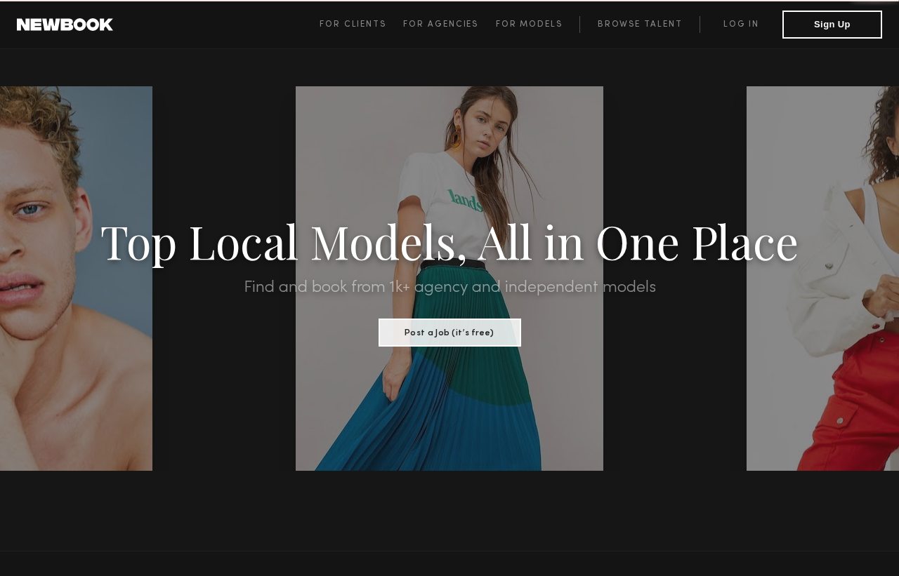 The height and width of the screenshot is (576, 899). What do you see at coordinates (449, 333) in the screenshot?
I see `button: Post a Job (it’s free)` at bounding box center [449, 333].